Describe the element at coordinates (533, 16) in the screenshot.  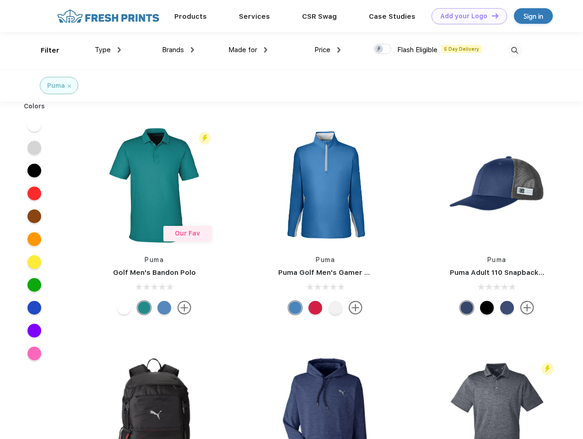
I see `a: Sign in` at that location.